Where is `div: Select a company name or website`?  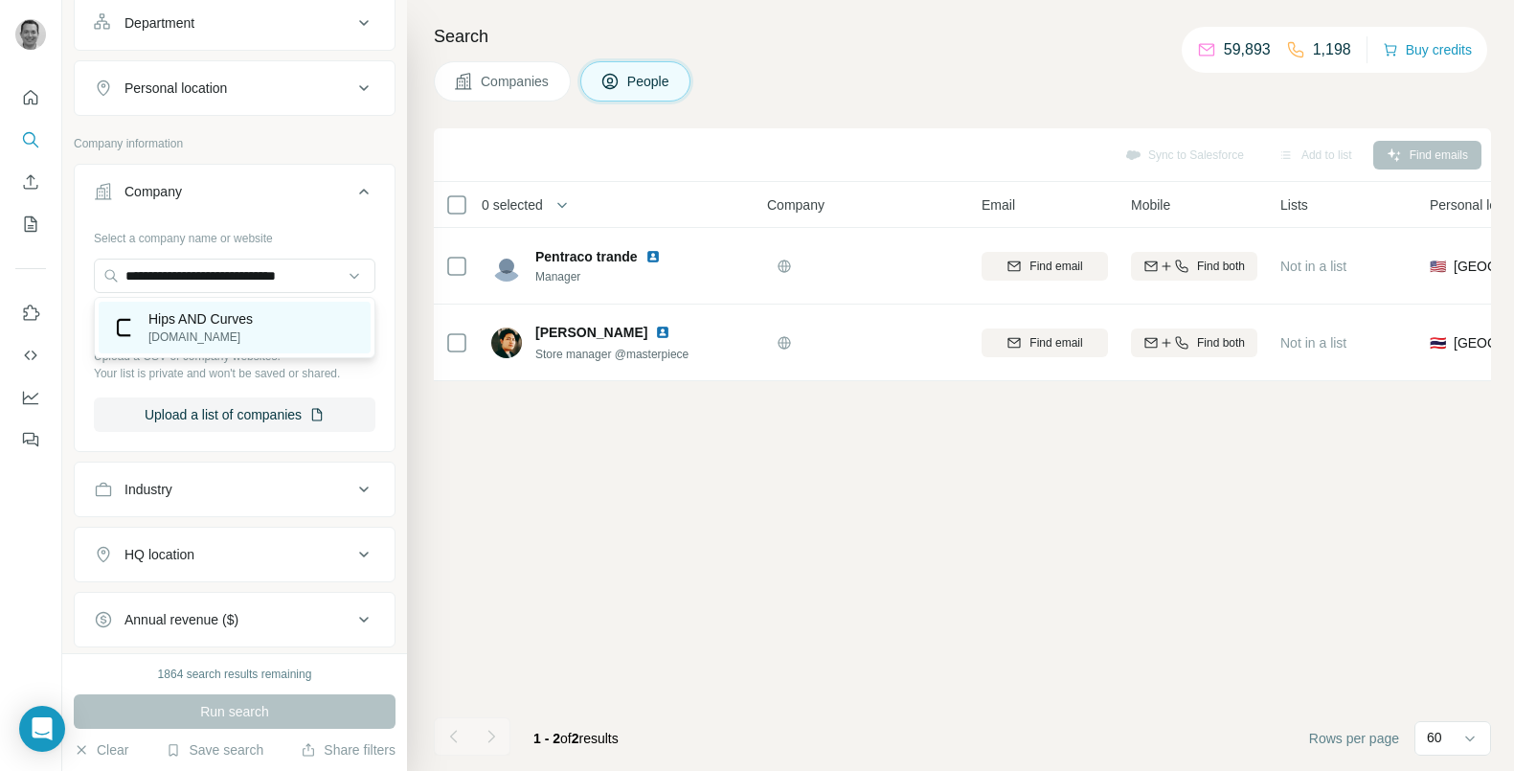
div: Select a company name or website is located at coordinates (235, 235).